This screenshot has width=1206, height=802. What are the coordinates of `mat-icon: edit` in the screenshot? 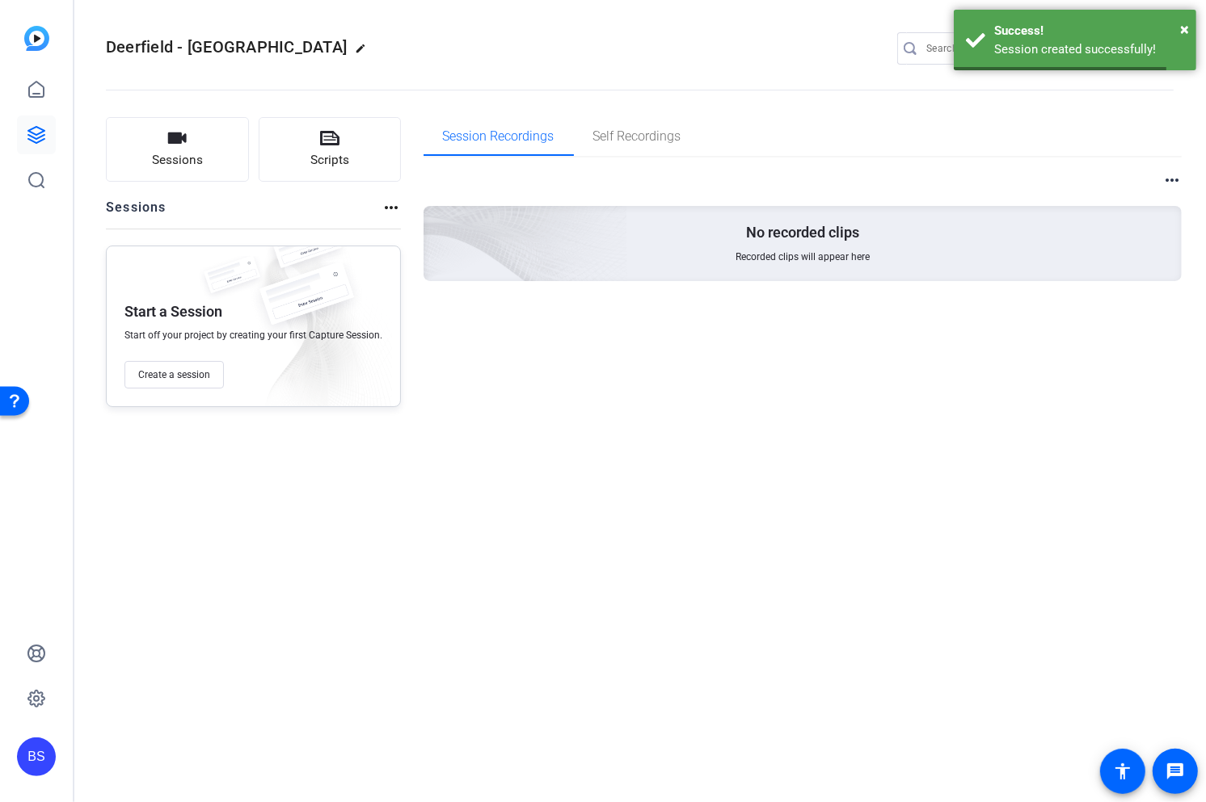 It's located at (364, 53).